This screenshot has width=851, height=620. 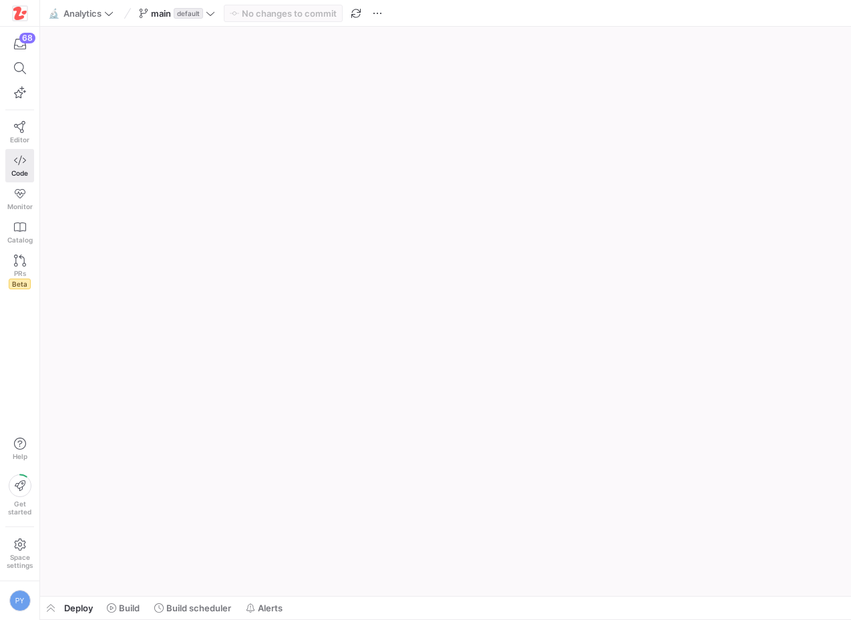 What do you see at coordinates (161, 13) in the screenshot?
I see `span: main` at bounding box center [161, 13].